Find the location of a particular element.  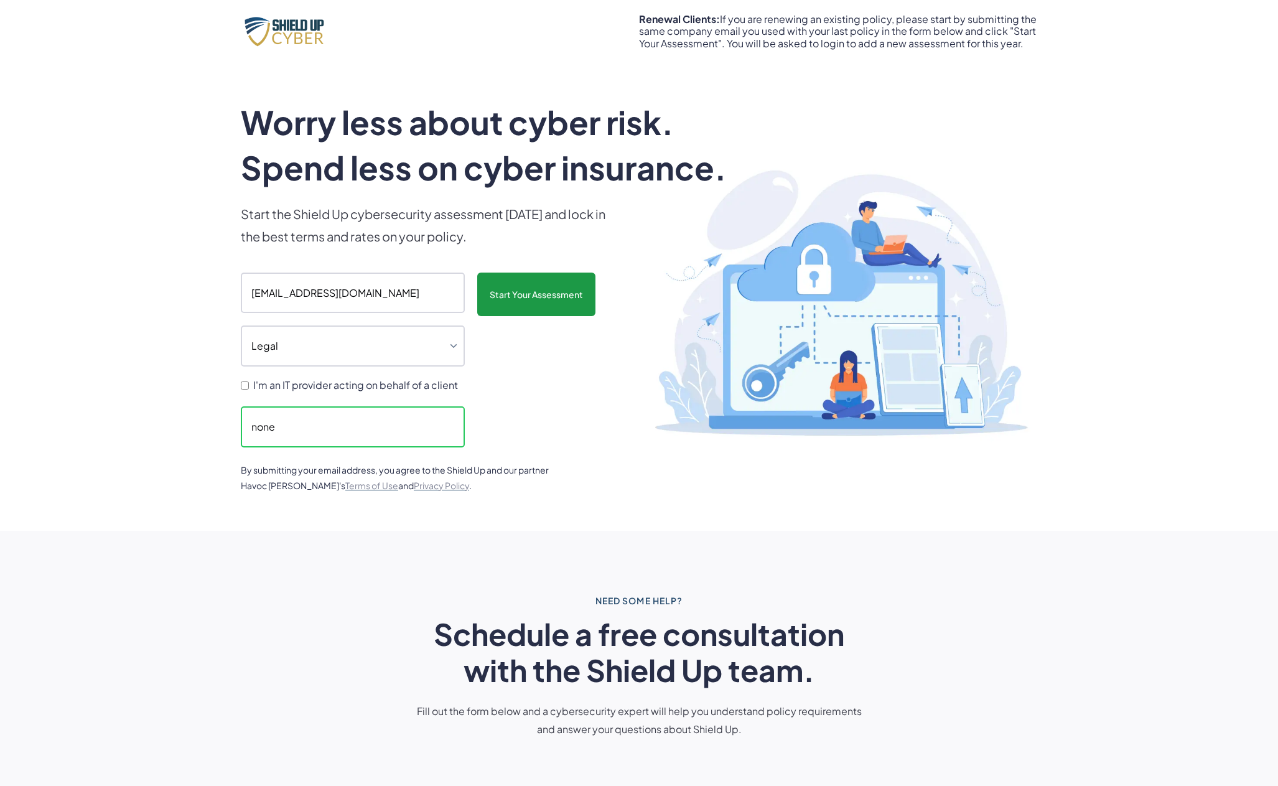

strong: Renewal Clients: is located at coordinates (680, 19).